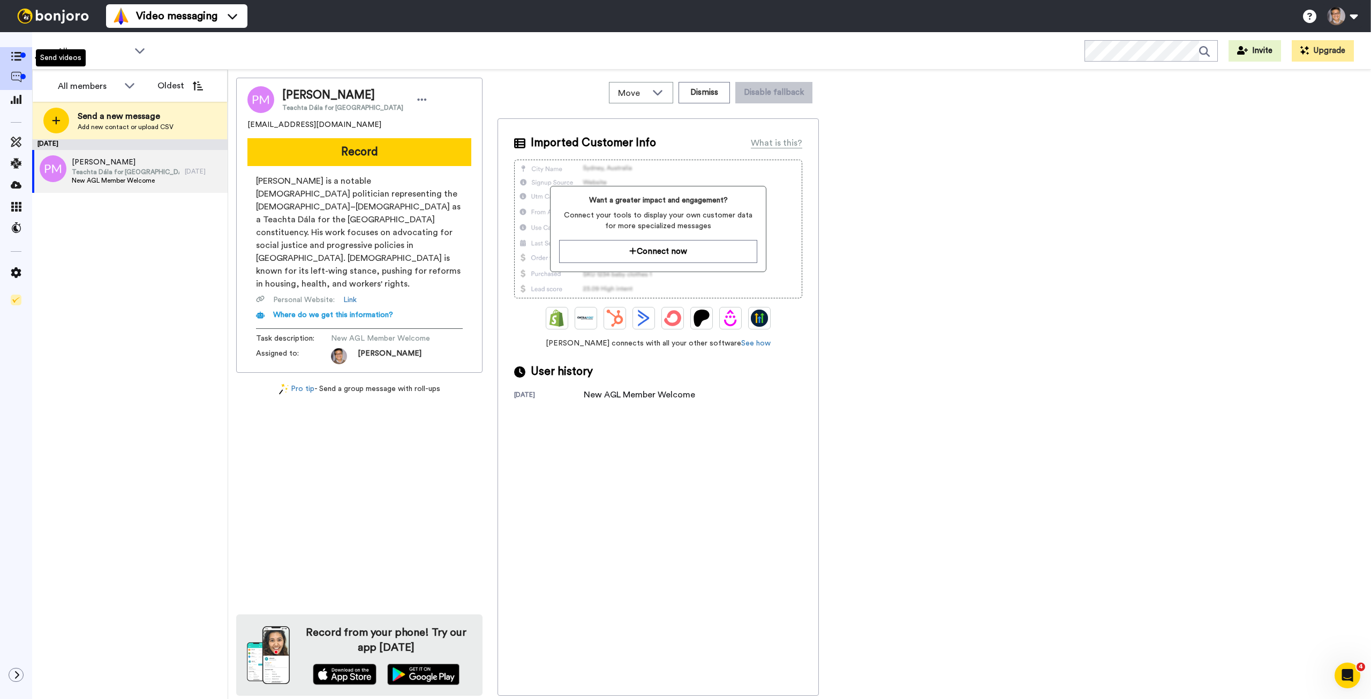 The width and height of the screenshot is (1371, 699). Describe the element at coordinates (776, 143) in the screenshot. I see `div: What is this?` at that location.